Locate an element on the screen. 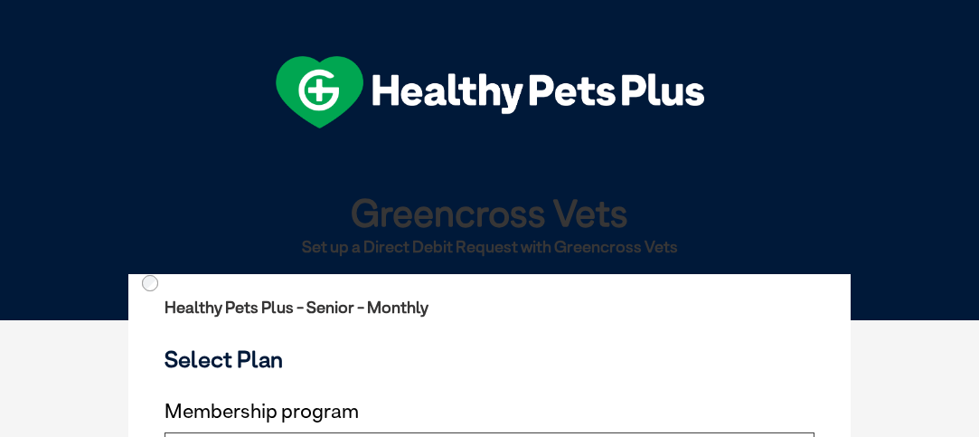 This screenshot has height=437, width=979. h2: Set up a Direct Debit Request with Greencross Vets is located at coordinates (489, 247).